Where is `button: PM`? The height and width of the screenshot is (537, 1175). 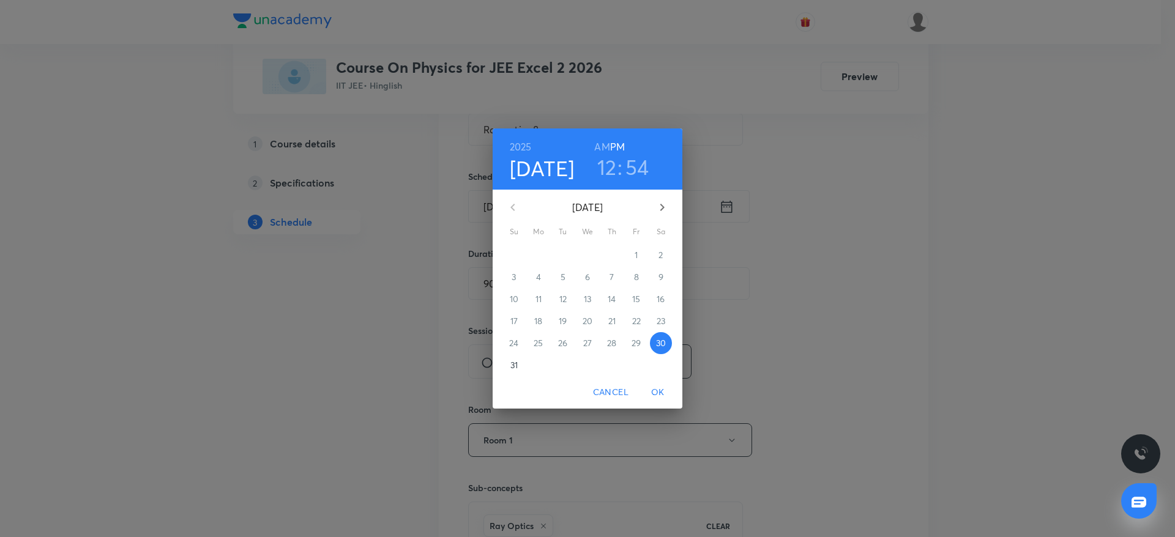 button: PM is located at coordinates (618, 147).